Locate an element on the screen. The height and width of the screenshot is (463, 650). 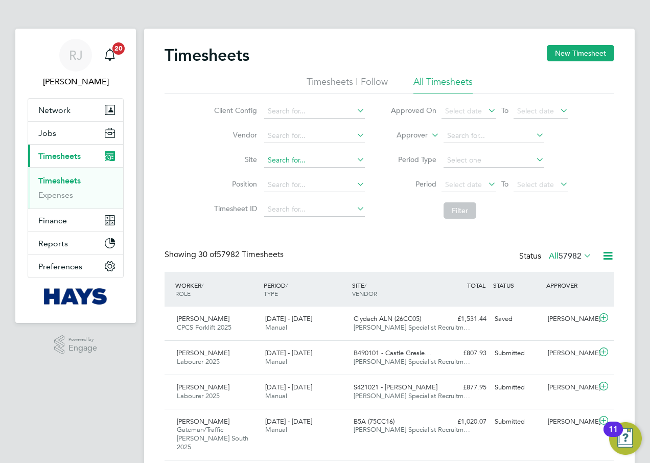
span: Reiss Jeffery is located at coordinates (76, 82).